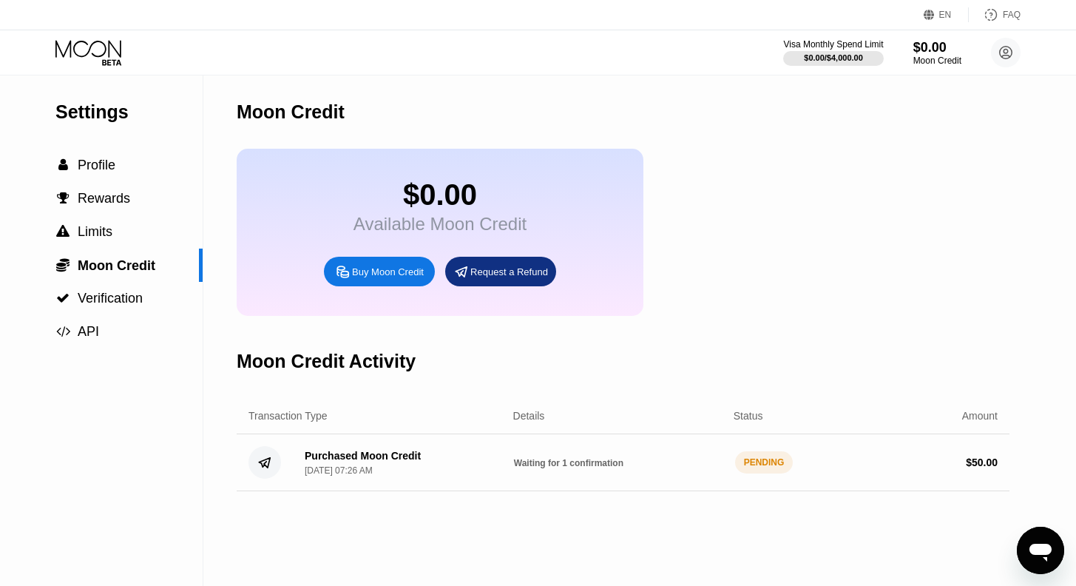  Describe the element at coordinates (937, 53) in the screenshot. I see `div: $0.00Moon Credit` at that location.